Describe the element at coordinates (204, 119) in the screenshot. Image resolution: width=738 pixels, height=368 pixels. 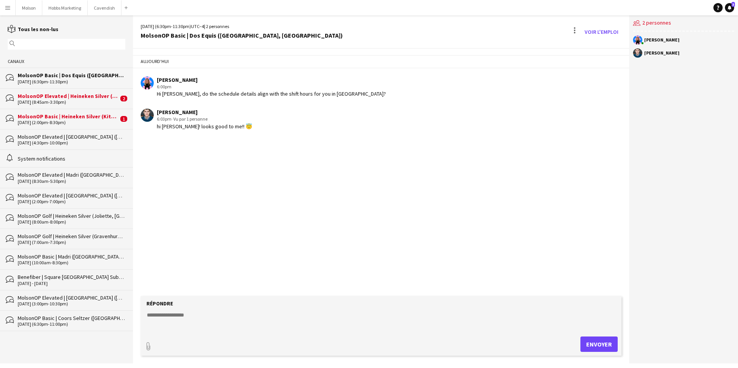
I see `div: 6:03pm` at that location.